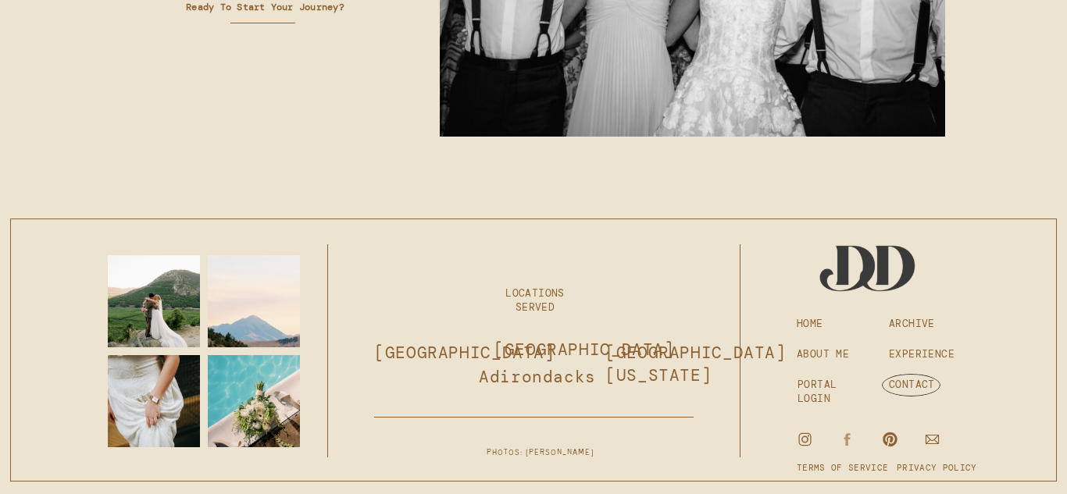 This screenshot has height=494, width=1067. What do you see at coordinates (848, 469) in the screenshot?
I see `a: TERMS OF SERVICE` at bounding box center [848, 469].